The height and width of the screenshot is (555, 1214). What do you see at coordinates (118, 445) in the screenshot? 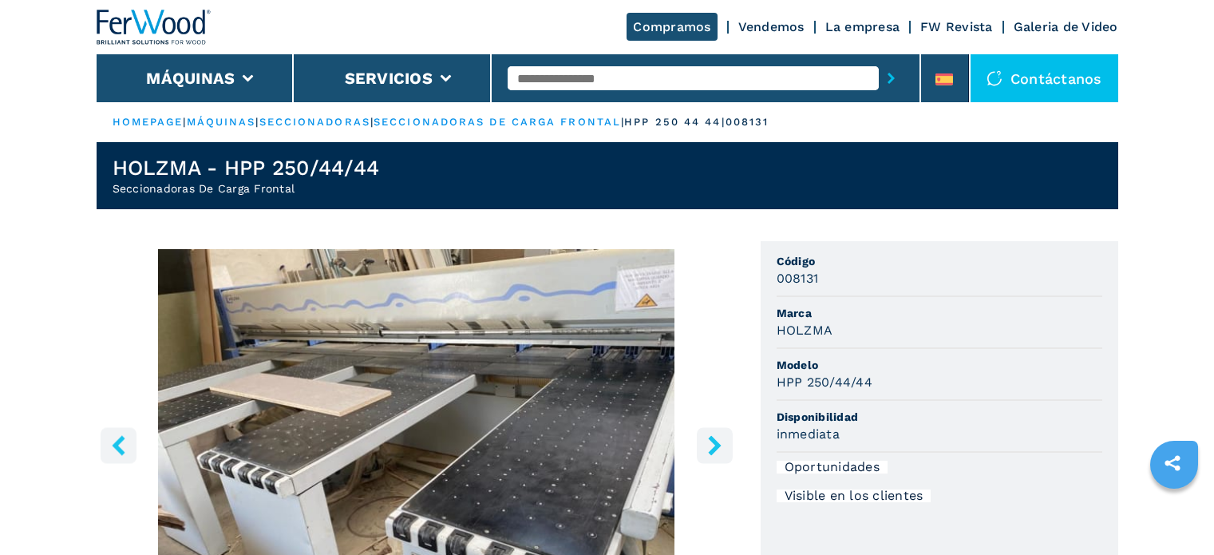
I see `button: left-button` at bounding box center [118, 445].